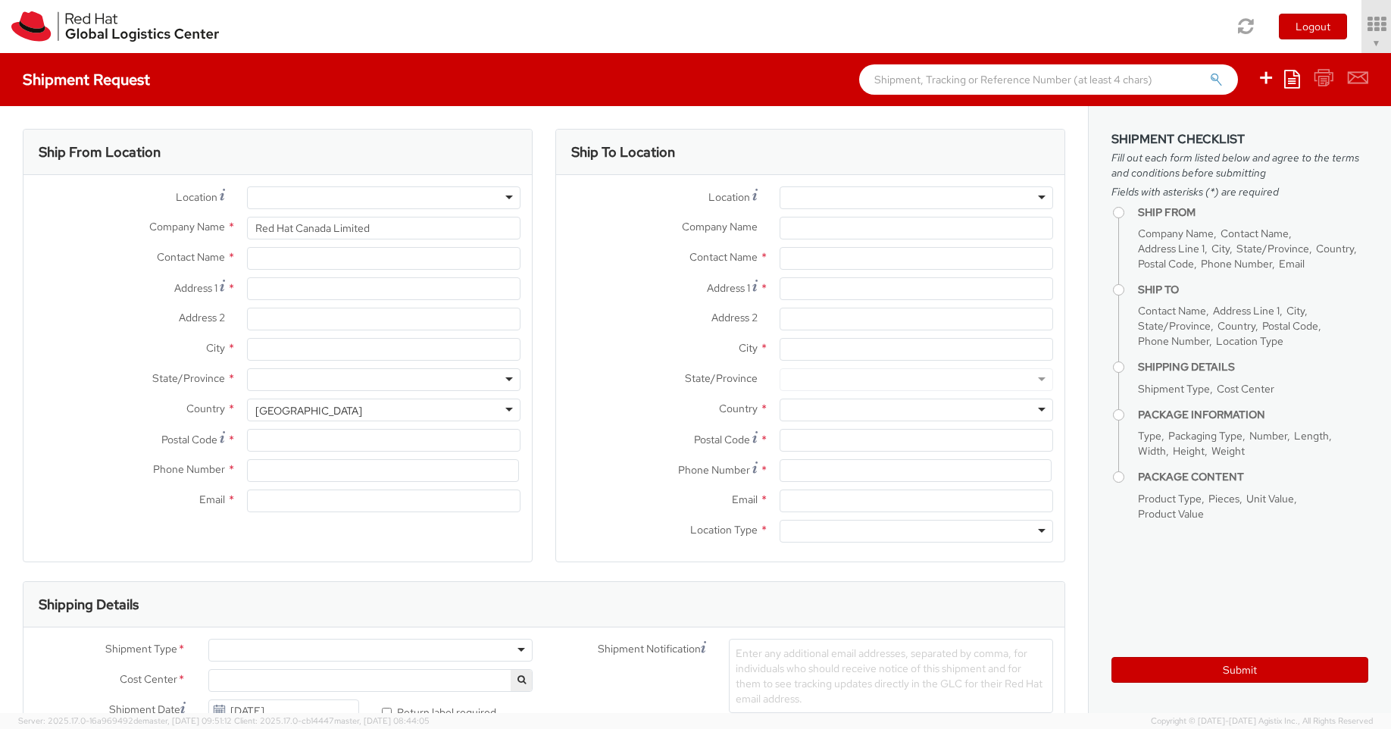 The image size is (1391, 729). I want to click on h4: Shipping Details, so click(1253, 367).